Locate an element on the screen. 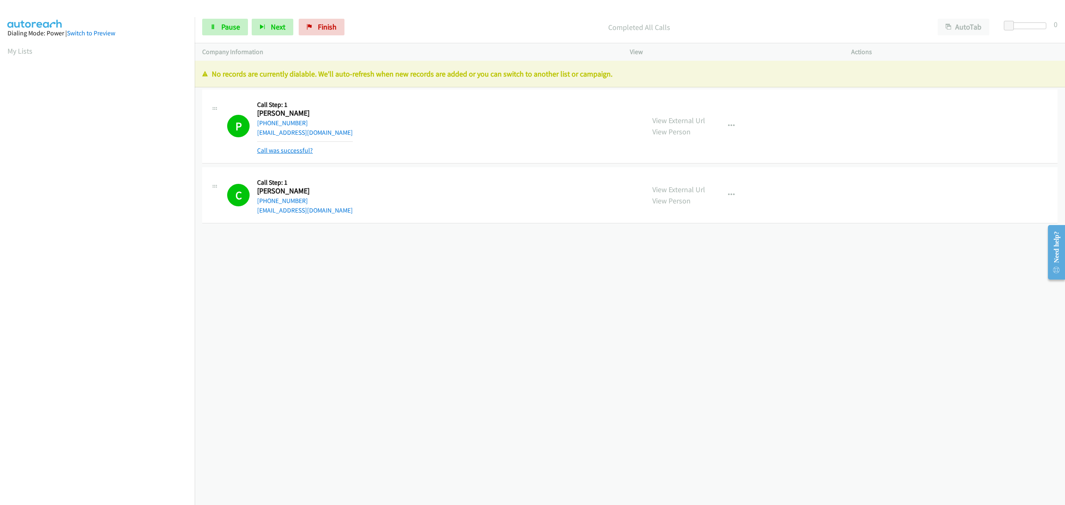  span: Finish is located at coordinates (327, 27).